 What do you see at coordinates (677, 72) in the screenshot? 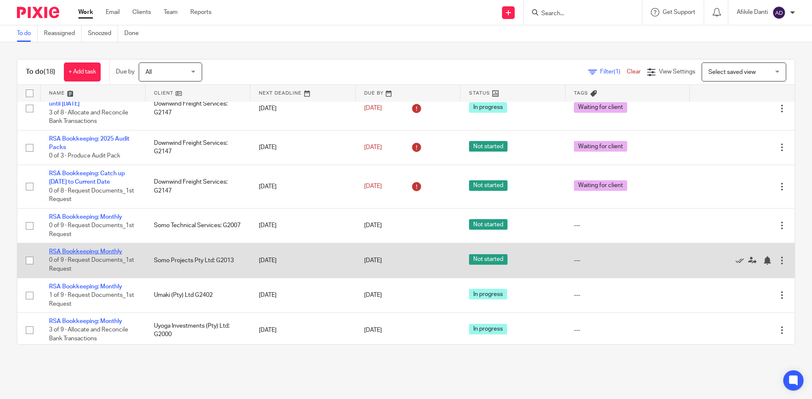
I see `span: View Settings` at bounding box center [677, 72].